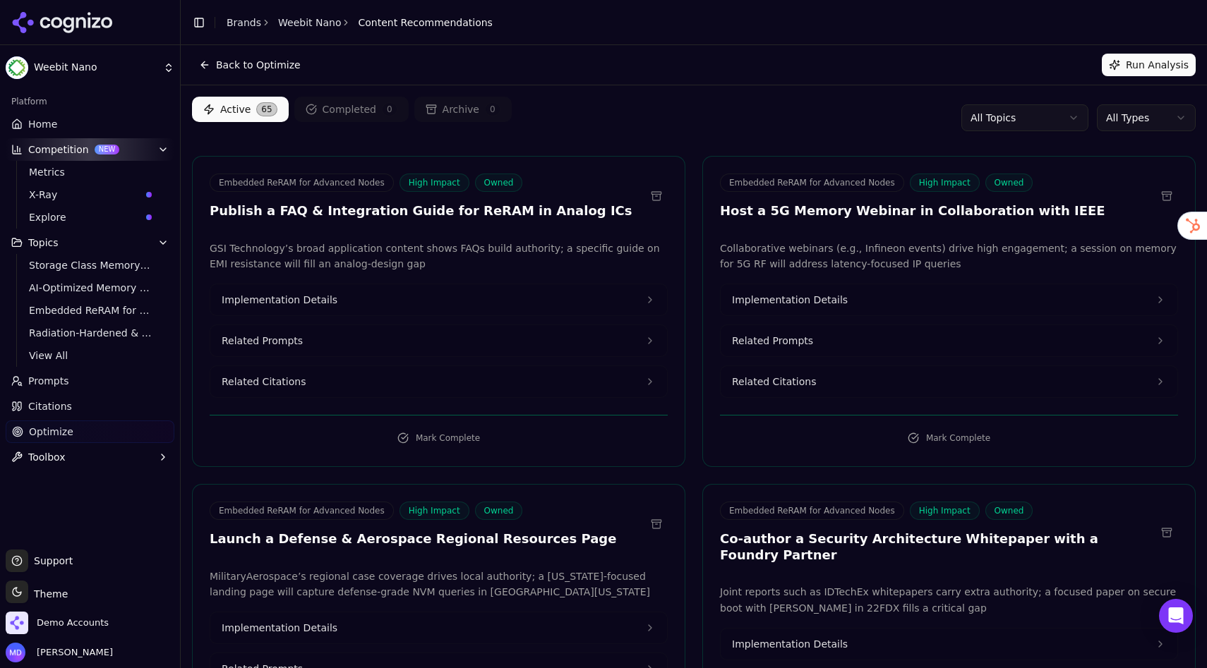  I want to click on button: Open user button, so click(59, 653).